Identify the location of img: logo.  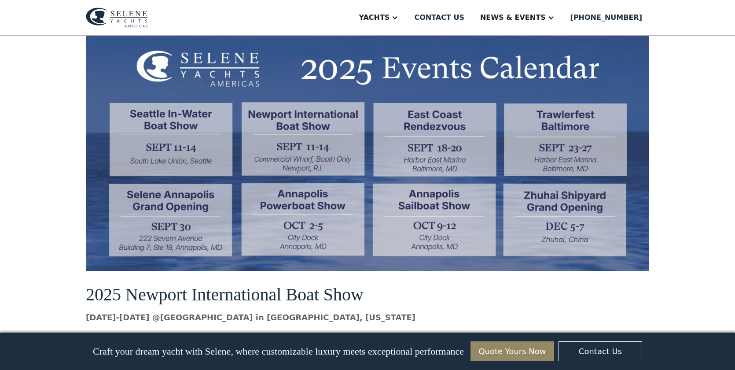
(117, 18).